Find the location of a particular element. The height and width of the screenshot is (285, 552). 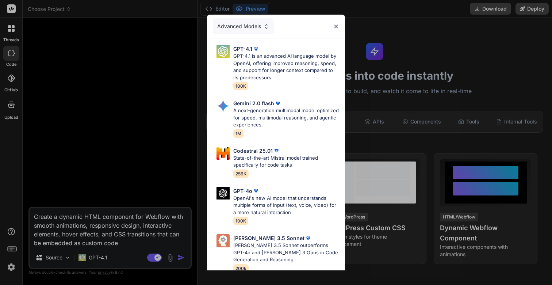

p: GPT-4.1 is located at coordinates (243, 49).